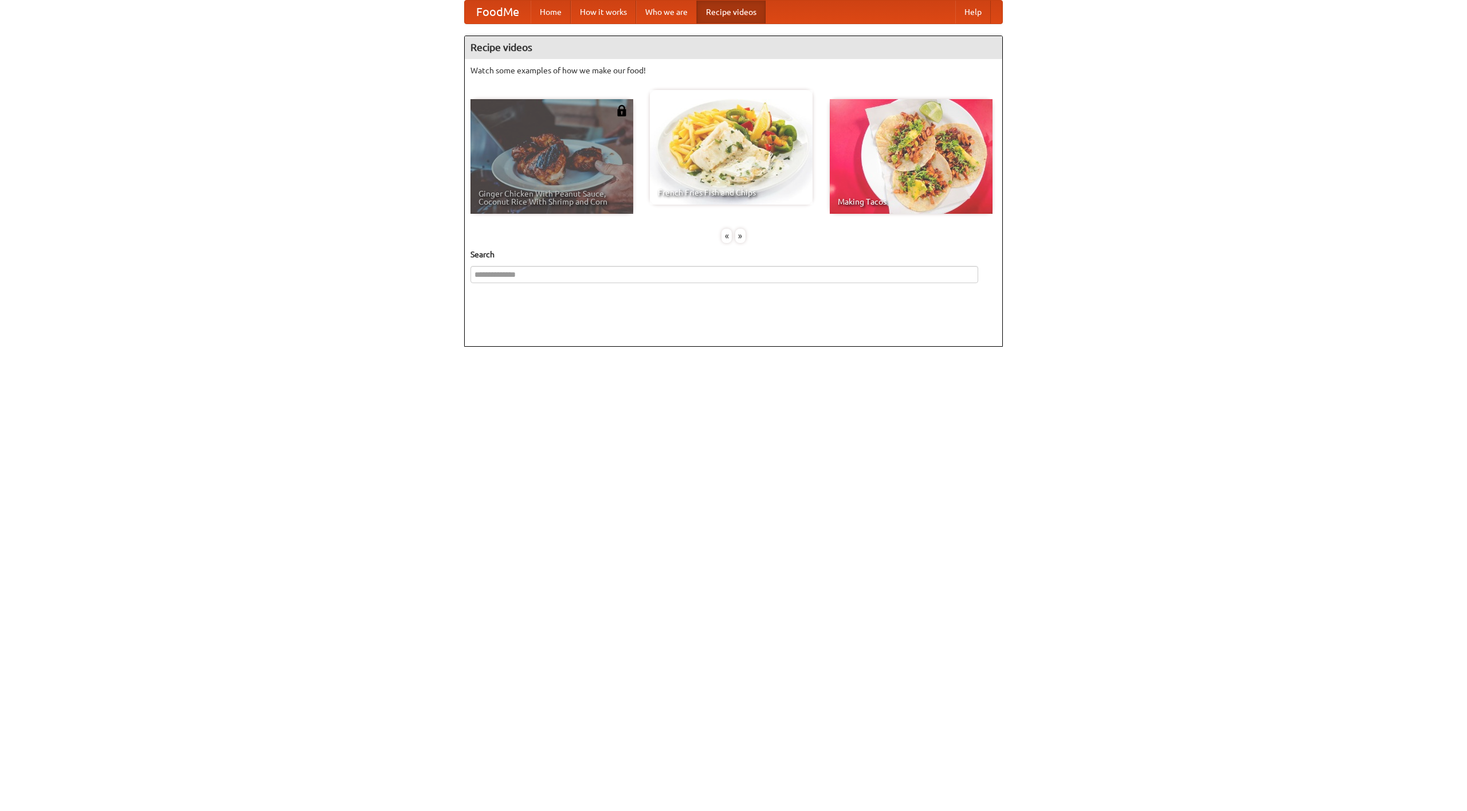 The height and width of the screenshot is (811, 1467). Describe the element at coordinates (667, 12) in the screenshot. I see `a: Who we are` at that location.